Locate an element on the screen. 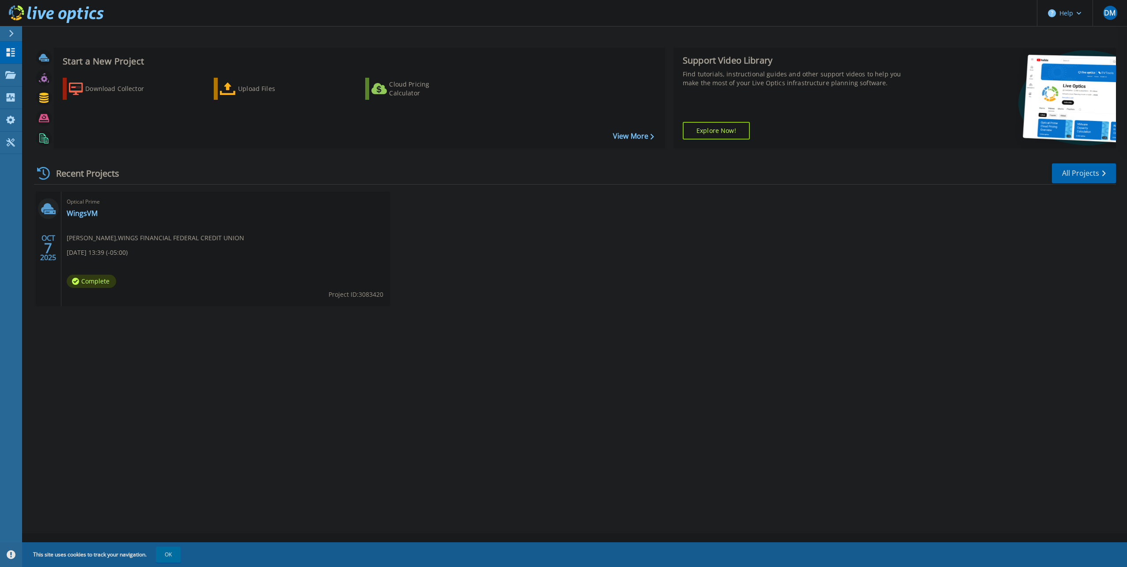 The image size is (1127, 567). a: Download Collector is located at coordinates (112, 89).